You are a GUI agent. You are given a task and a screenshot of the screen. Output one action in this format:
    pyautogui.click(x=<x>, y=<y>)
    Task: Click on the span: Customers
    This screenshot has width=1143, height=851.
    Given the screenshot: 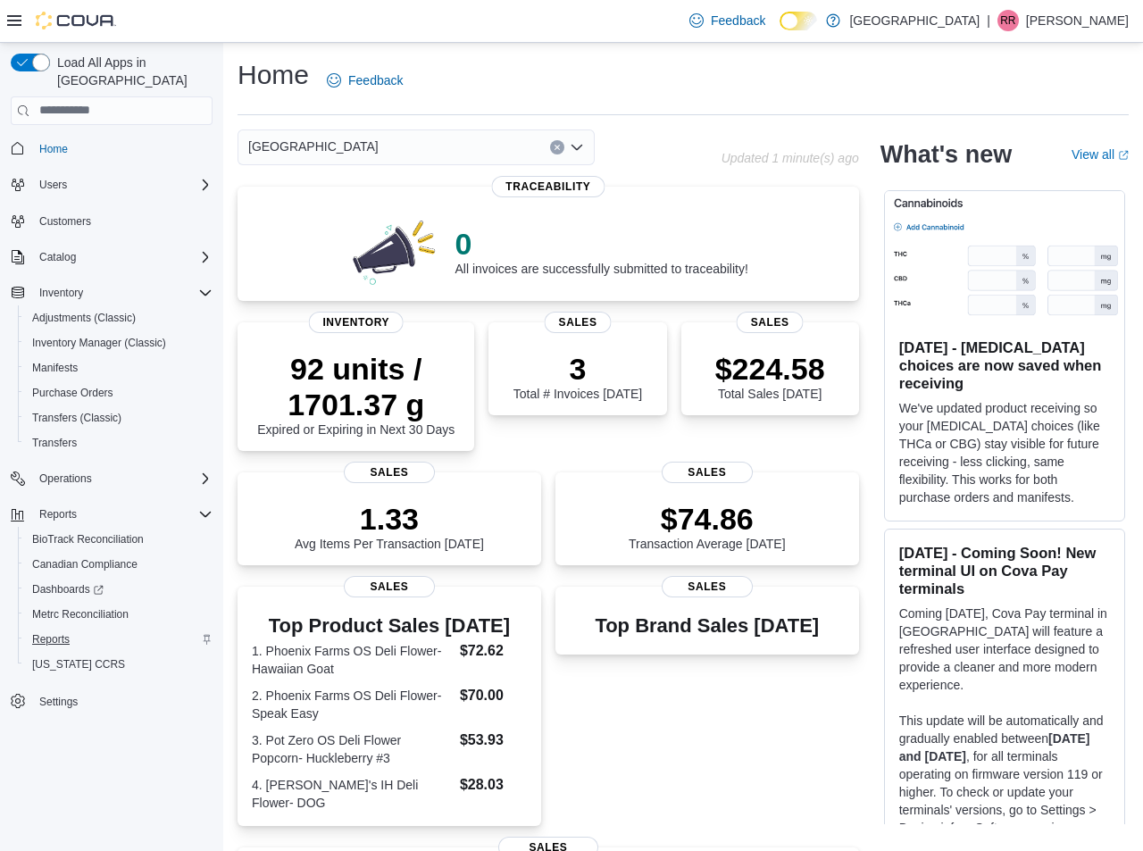 What is the action you would take?
    pyautogui.click(x=65, y=221)
    